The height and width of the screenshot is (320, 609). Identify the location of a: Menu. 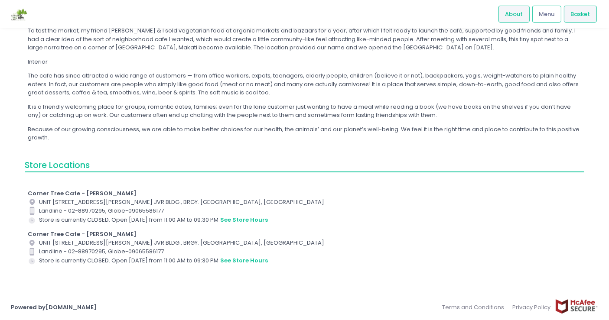
(546, 14).